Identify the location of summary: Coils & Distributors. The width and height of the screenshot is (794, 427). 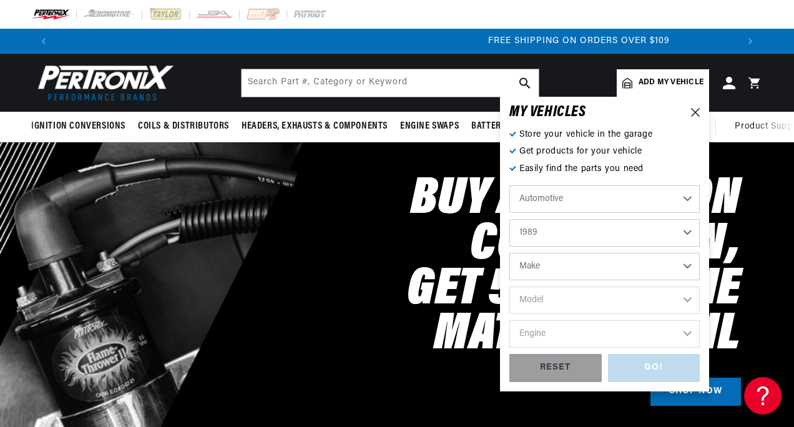
(184, 126).